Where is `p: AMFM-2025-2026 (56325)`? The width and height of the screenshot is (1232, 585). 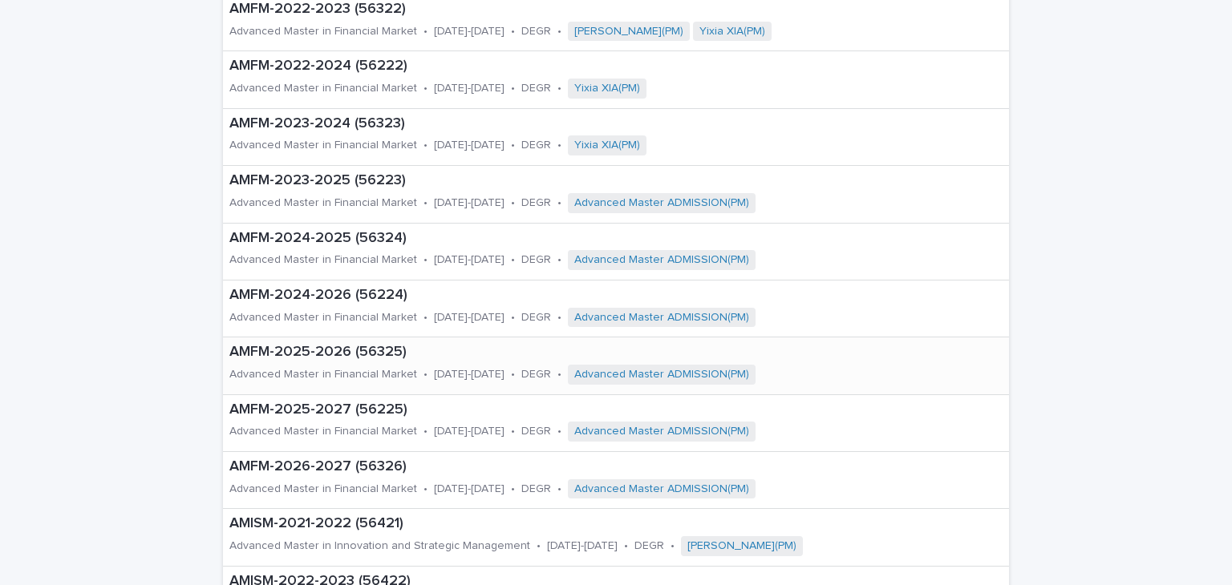
p: AMFM-2025-2026 (56325) is located at coordinates (582, 353).